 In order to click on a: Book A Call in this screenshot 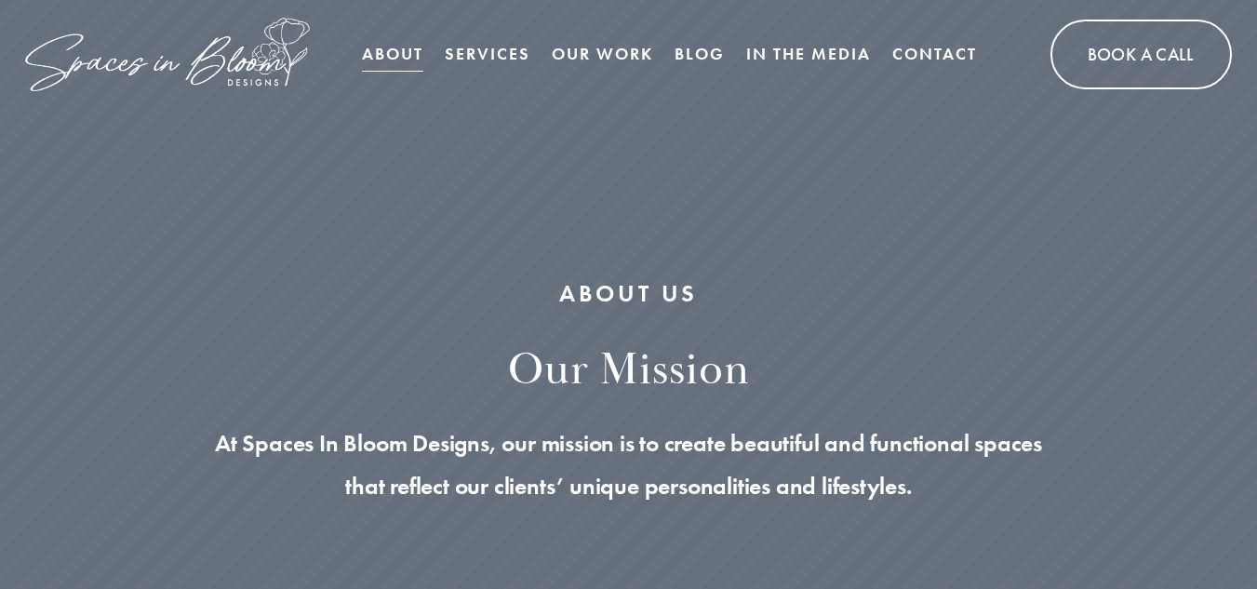, I will do `click(1141, 54)`.